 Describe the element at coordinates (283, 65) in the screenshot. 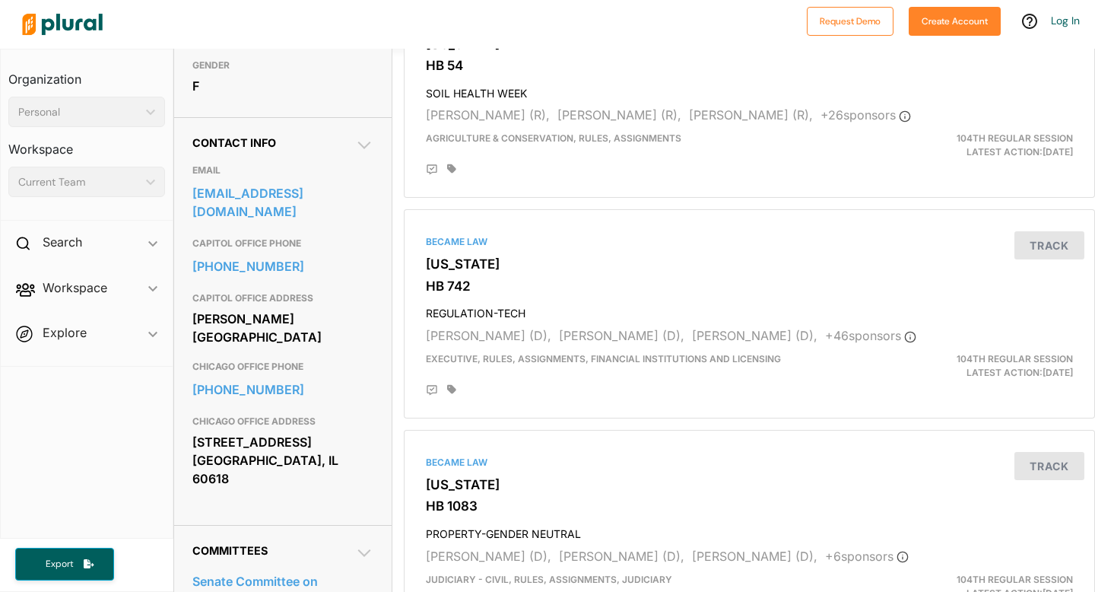

I see `h3: GENDER` at that location.